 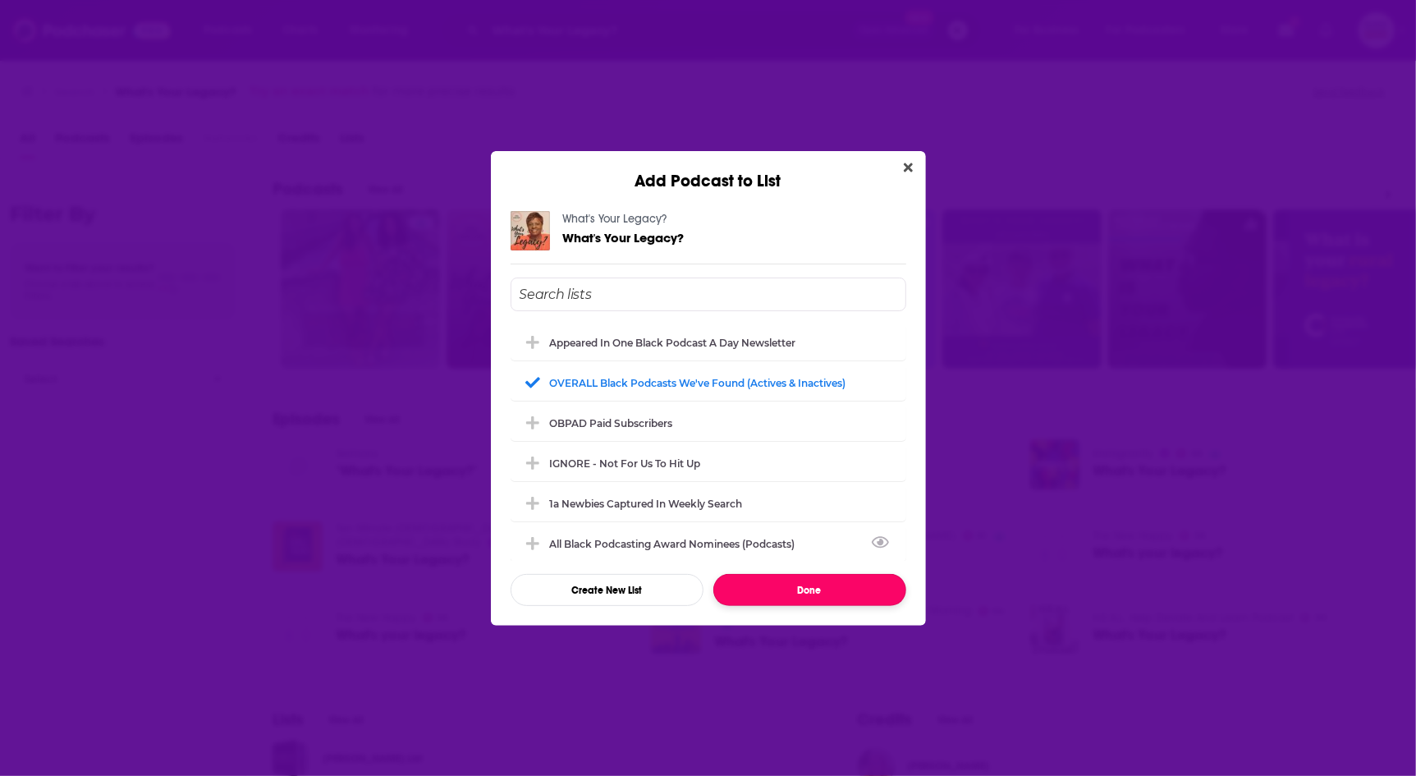 I want to click on button: Done, so click(x=810, y=590).